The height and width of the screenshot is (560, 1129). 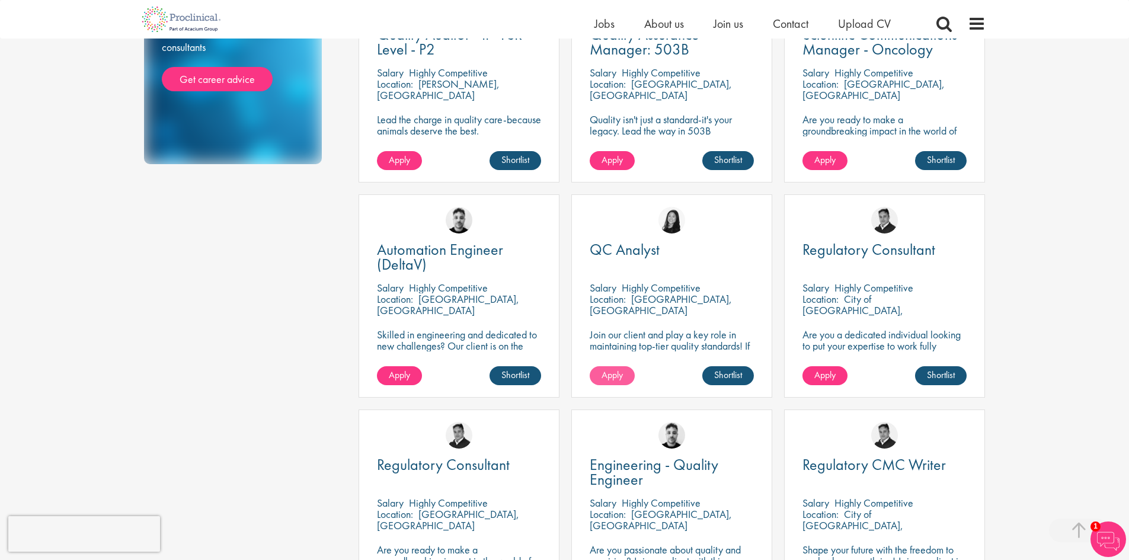 What do you see at coordinates (1108, 539) in the screenshot?
I see `img: Chatbot` at bounding box center [1108, 539].